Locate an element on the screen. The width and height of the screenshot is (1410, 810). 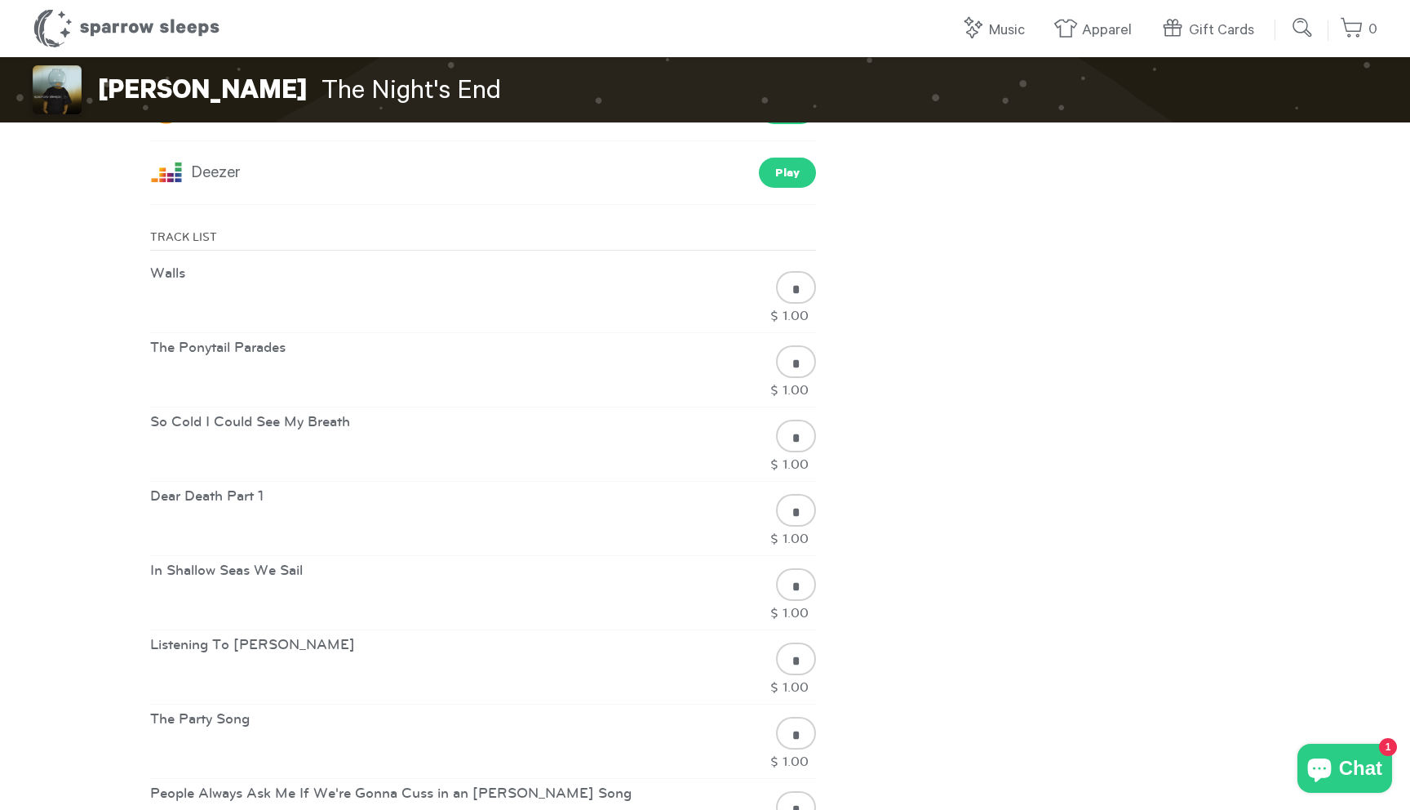
a: Music is located at coordinates (997, 30).